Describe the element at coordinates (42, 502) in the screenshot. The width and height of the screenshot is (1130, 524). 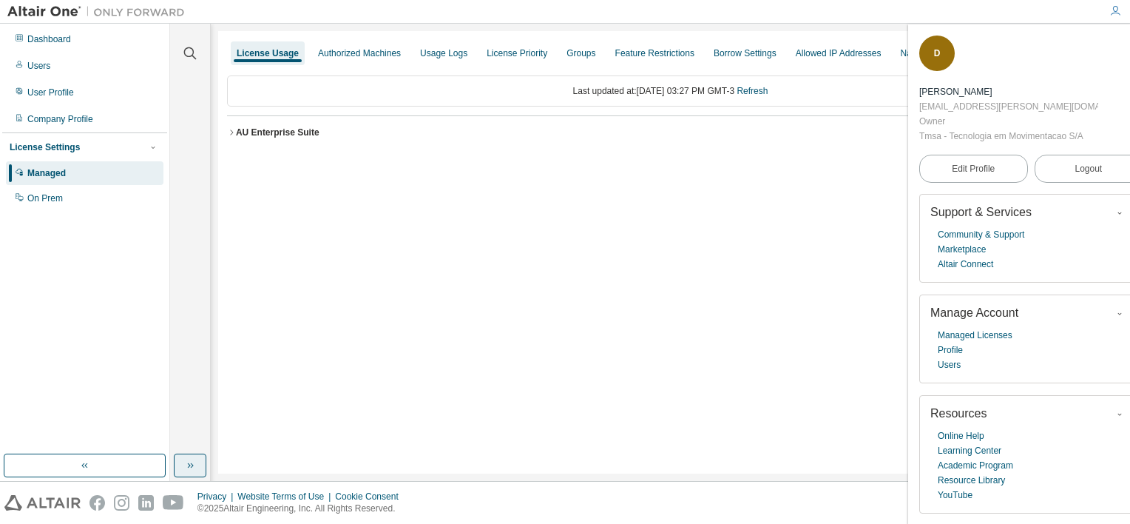
I see `img: altair_logo.svg` at that location.